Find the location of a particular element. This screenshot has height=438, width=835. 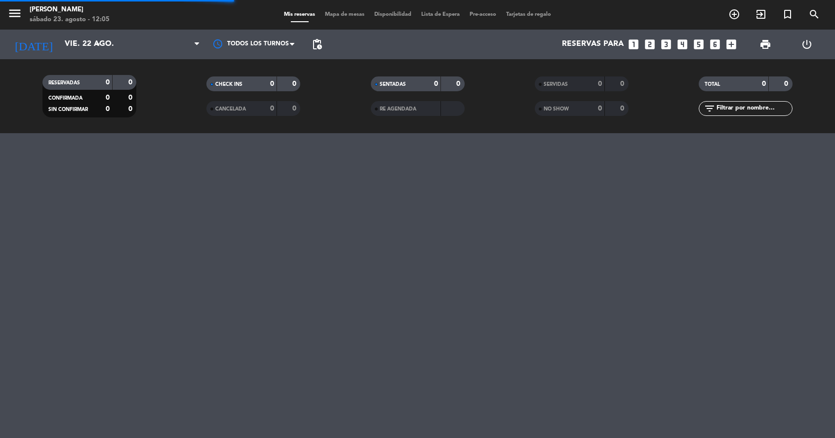

span: CHECK INS is located at coordinates (229, 84).